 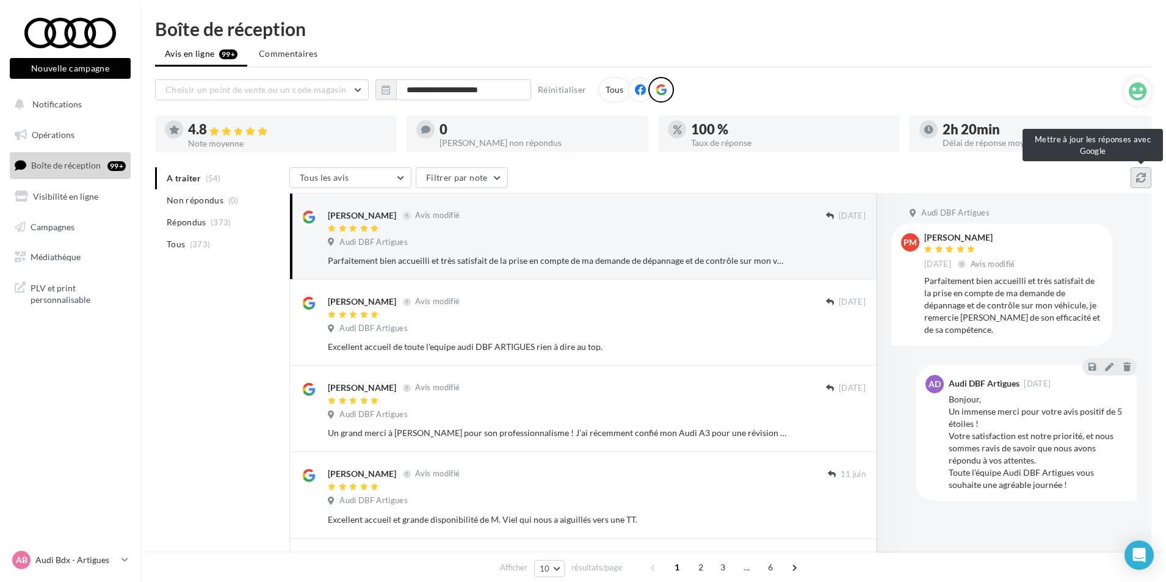 I want to click on span: Non répondus, so click(x=195, y=200).